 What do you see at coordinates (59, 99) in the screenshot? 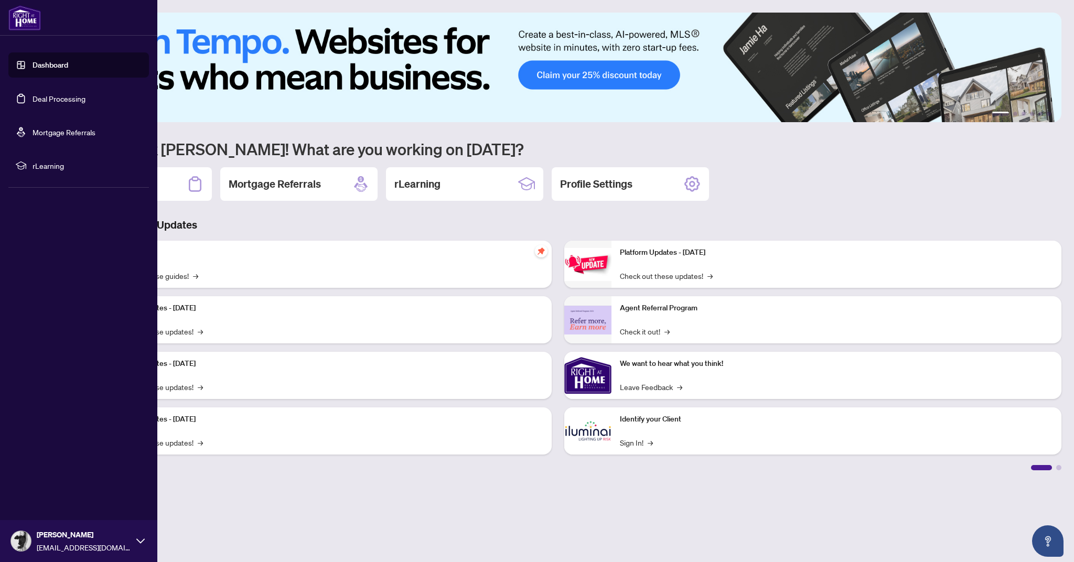
I see `a: Deal Processing` at bounding box center [59, 99].